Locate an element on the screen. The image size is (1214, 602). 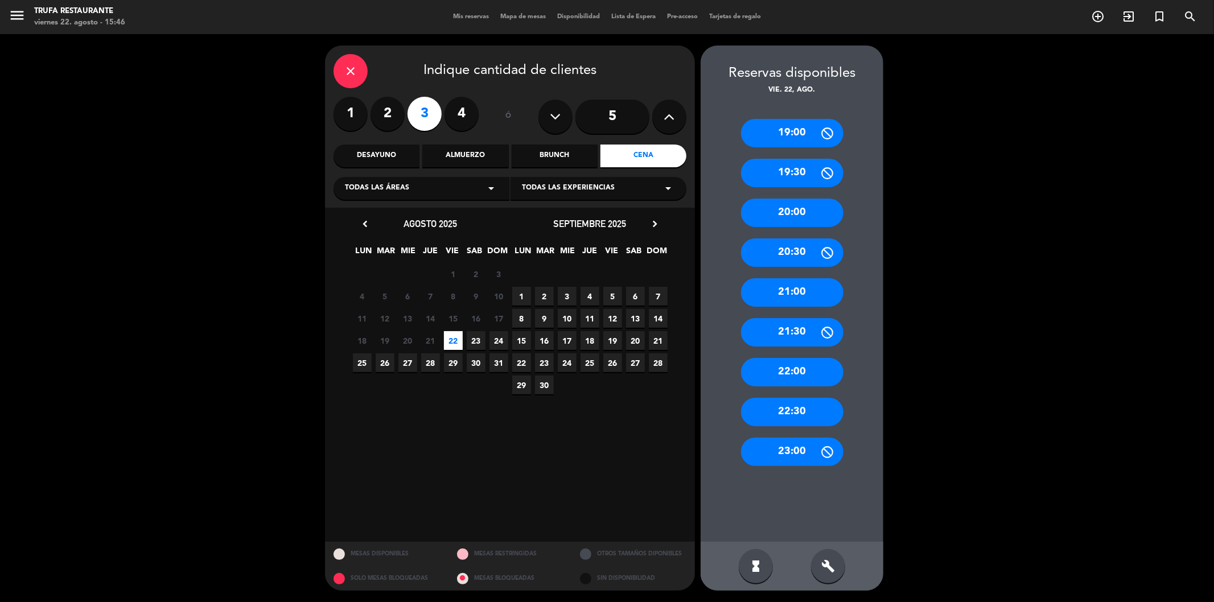
i: arrow_drop_down is located at coordinates (491, 188).